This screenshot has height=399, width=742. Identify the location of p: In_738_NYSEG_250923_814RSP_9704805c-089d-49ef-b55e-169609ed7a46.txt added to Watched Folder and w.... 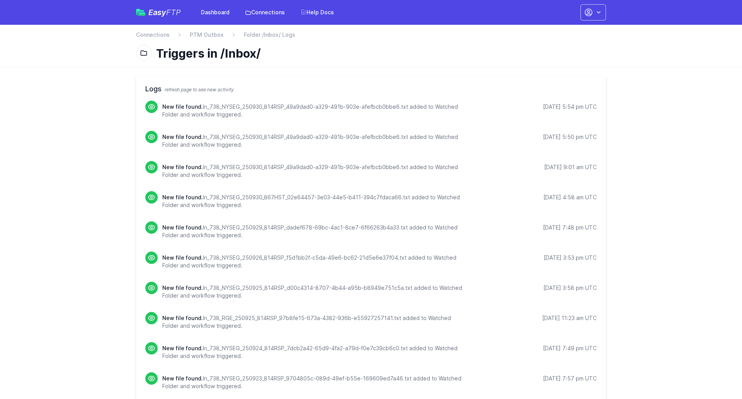
(314, 382).